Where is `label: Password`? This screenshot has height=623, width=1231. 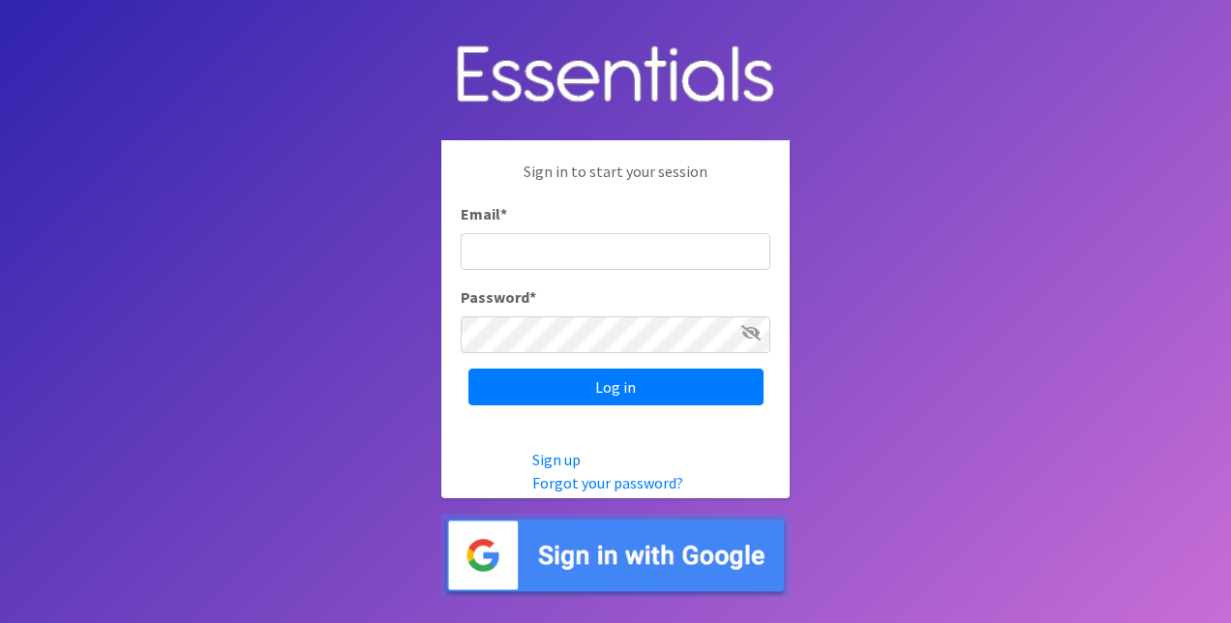
label: Password is located at coordinates (499, 297).